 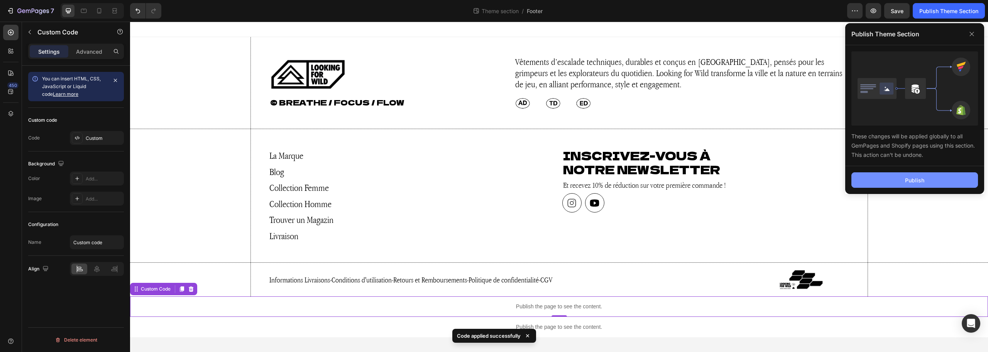 I want to click on div: Open Intercom Messenger, so click(x=971, y=323).